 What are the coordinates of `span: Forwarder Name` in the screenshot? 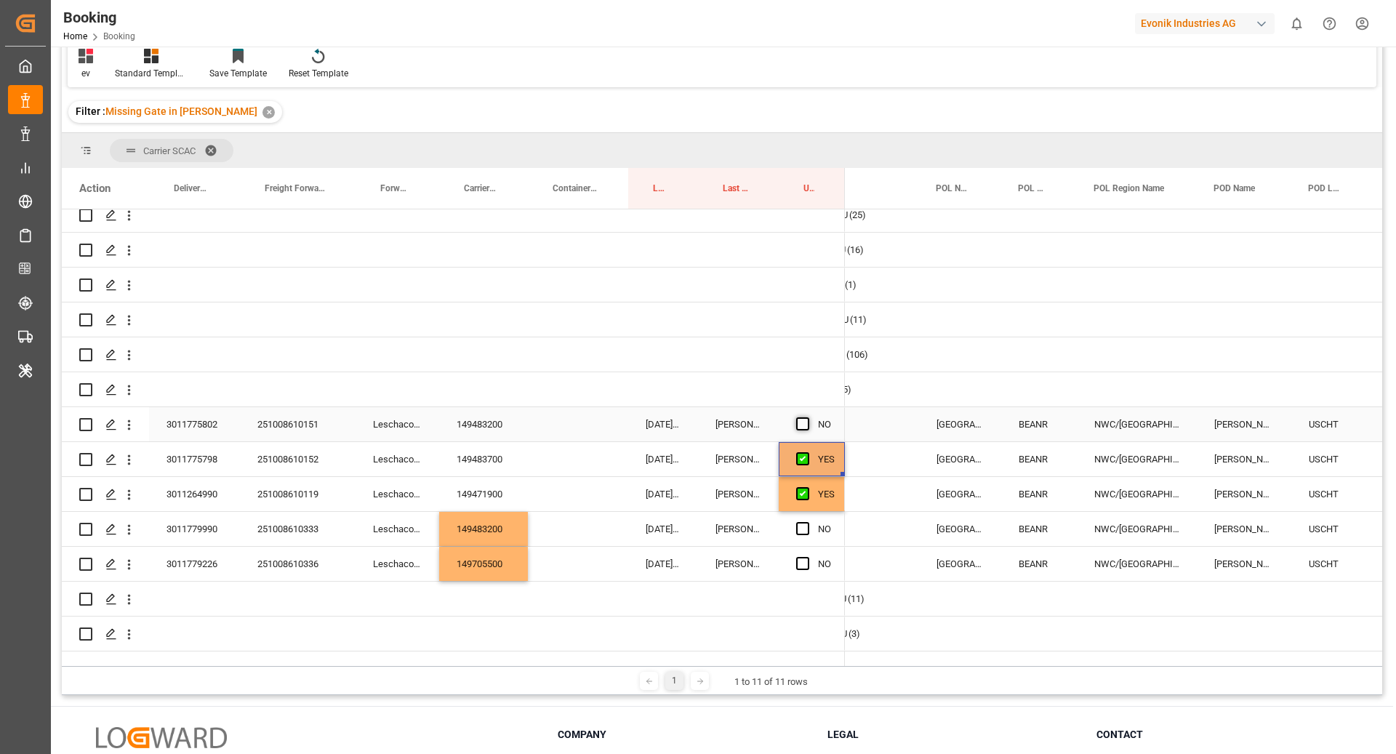 It's located at (394, 188).